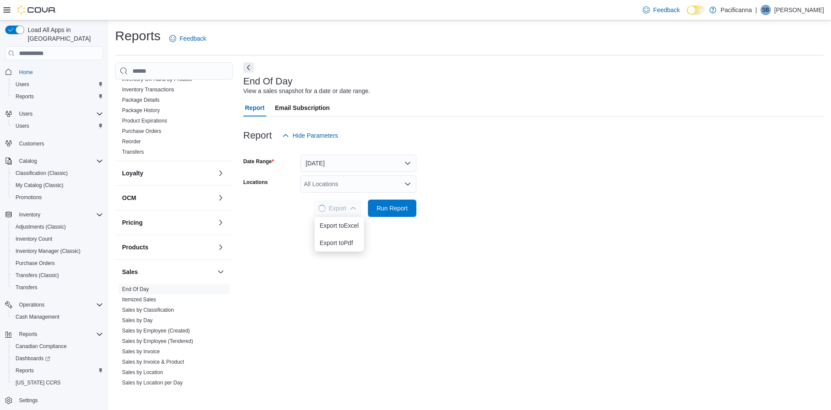 The image size is (831, 410). Describe the element at coordinates (306, 91) in the screenshot. I see `div: View a sales snapshot for a date or date range.` at that location.